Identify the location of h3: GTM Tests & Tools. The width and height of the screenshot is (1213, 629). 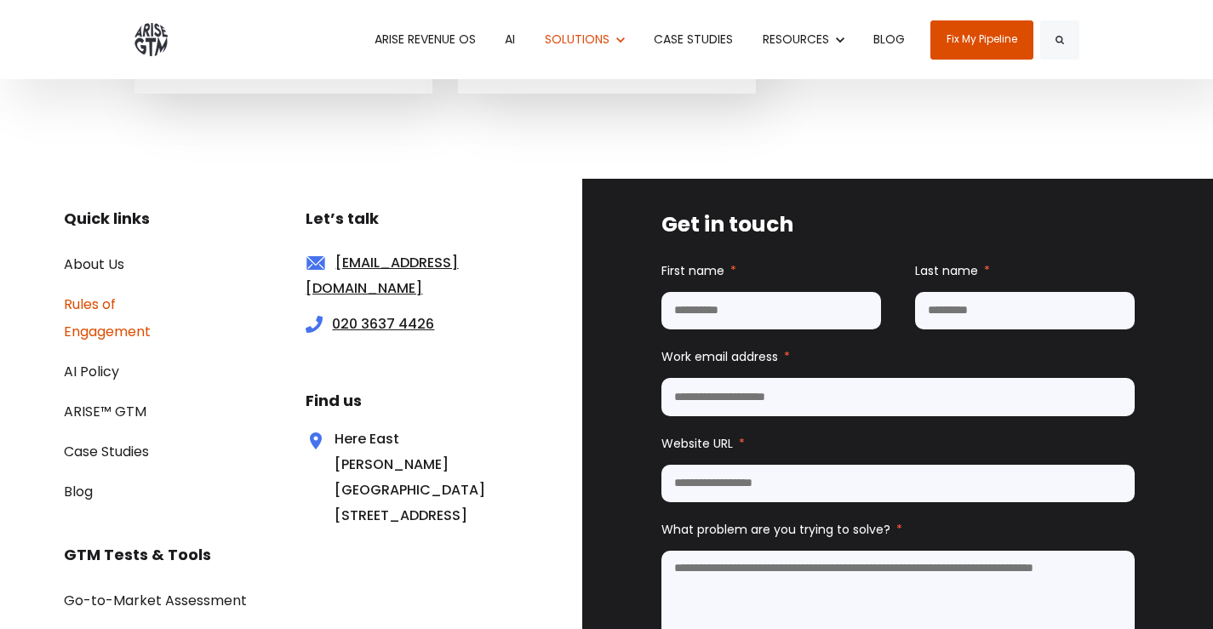
(283, 555).